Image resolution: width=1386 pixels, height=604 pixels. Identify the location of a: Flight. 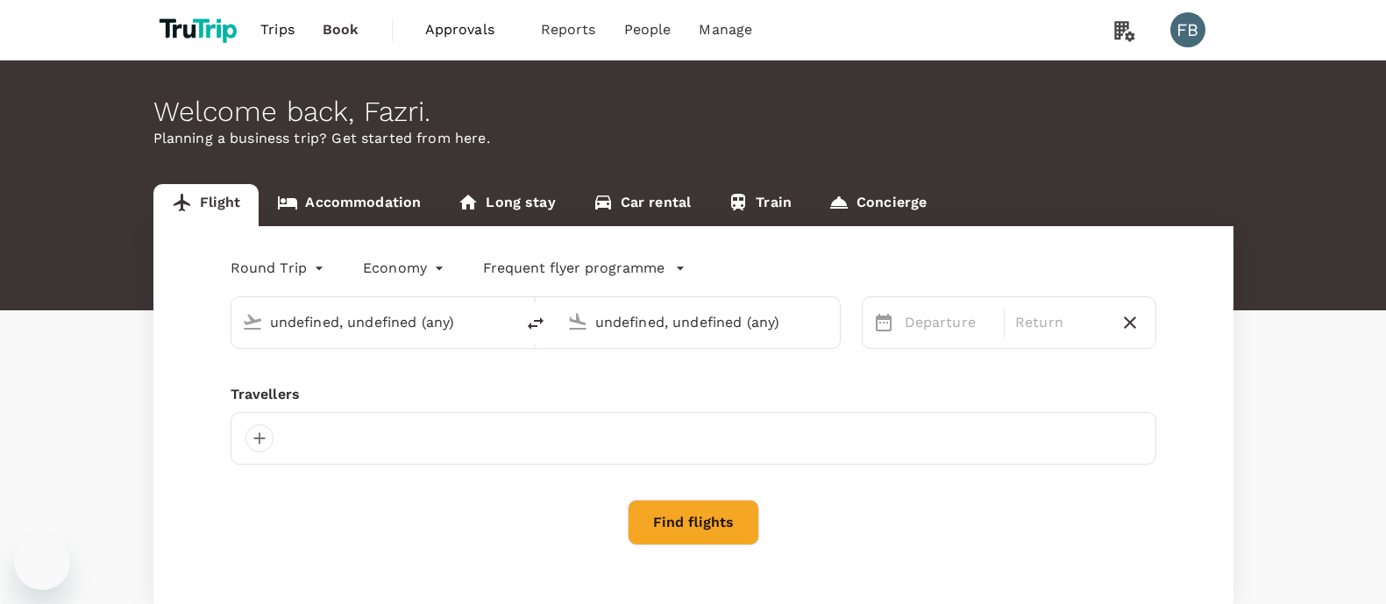
(206, 205).